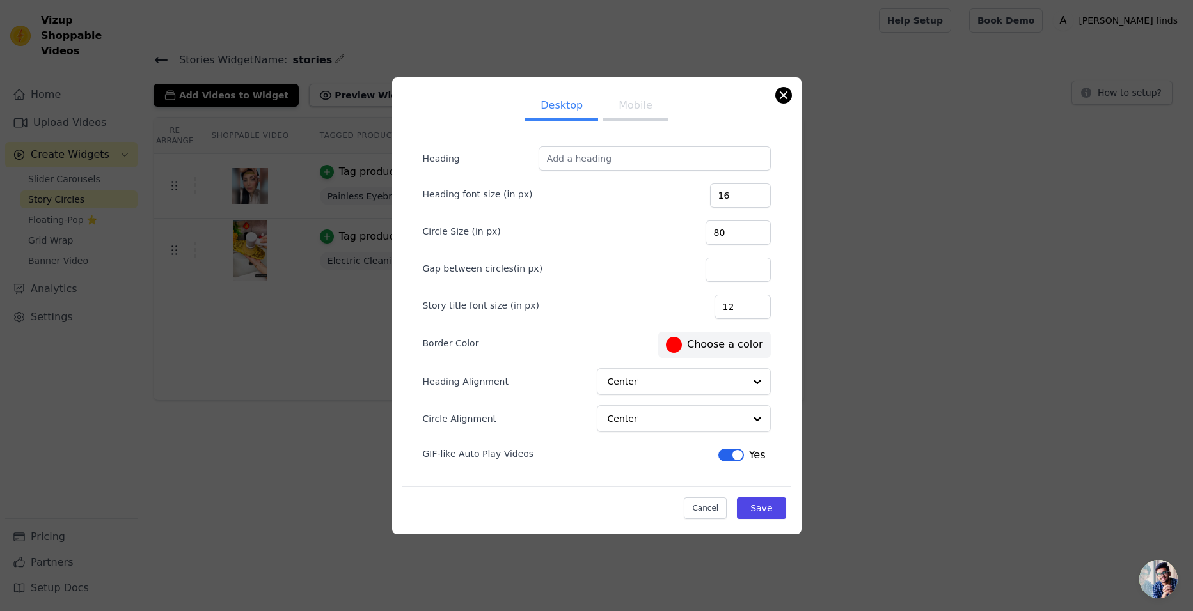 The width and height of the screenshot is (1193, 611). What do you see at coordinates (478, 454) in the screenshot?
I see `label: GIF-like Auto Play Videos` at bounding box center [478, 454].